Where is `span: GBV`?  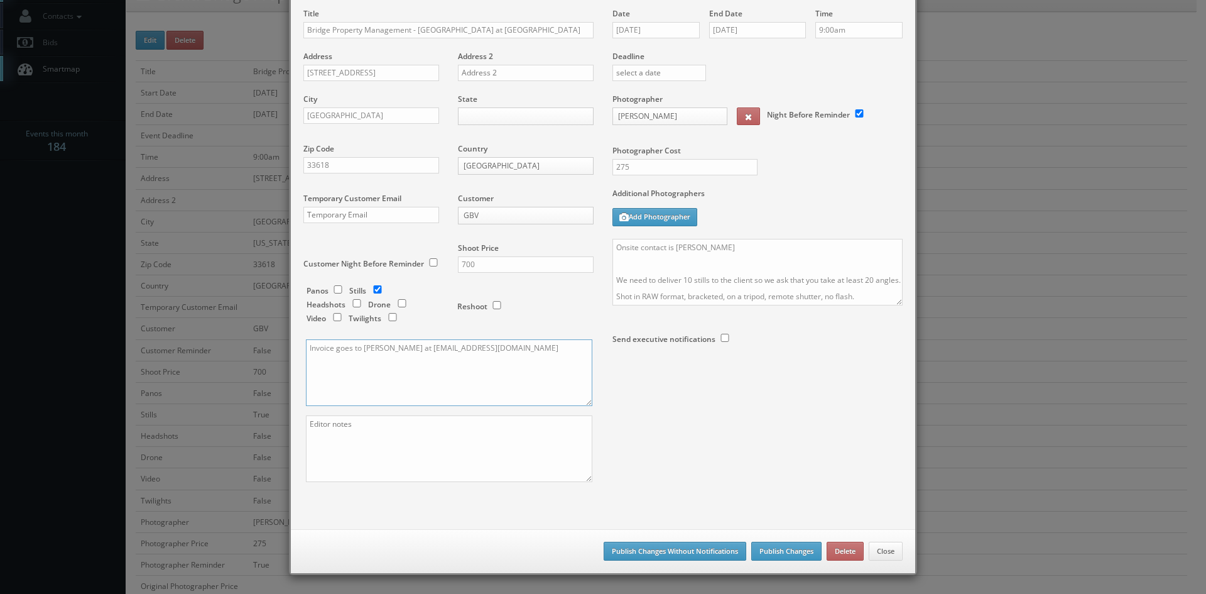 span: GBV is located at coordinates (520, 215).